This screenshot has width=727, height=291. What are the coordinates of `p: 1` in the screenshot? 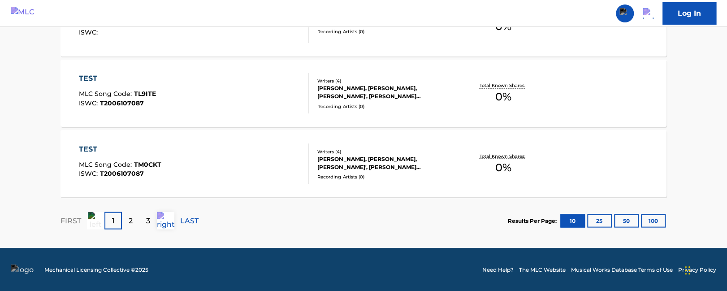 It's located at (113, 221).